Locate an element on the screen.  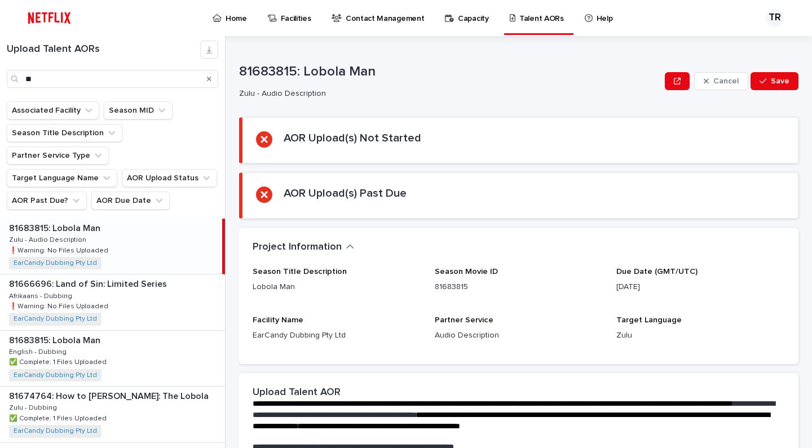
div: TR is located at coordinates (775, 18).